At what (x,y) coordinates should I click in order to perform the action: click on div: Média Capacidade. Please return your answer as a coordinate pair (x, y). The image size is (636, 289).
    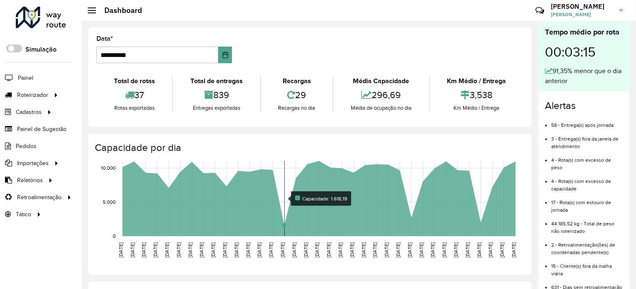
    Looking at the image, I should click on (381, 81).